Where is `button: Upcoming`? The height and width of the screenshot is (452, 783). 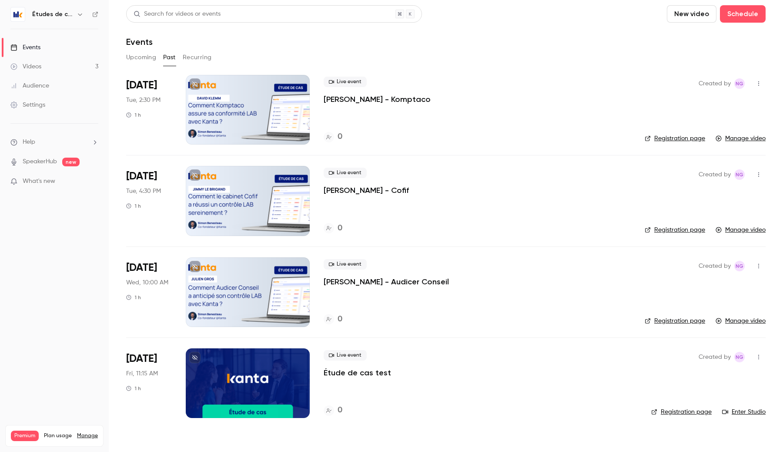
button: Upcoming is located at coordinates (141, 57).